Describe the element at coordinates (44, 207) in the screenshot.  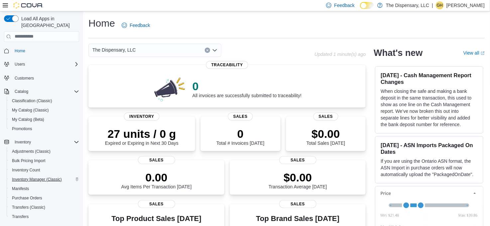
I see `button: Transfers (Classic)` at that location.